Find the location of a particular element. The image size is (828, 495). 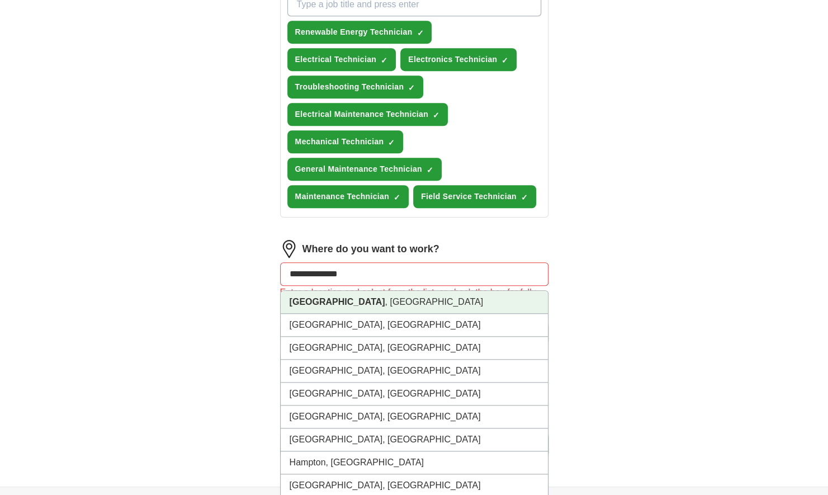

button: Electronics Technician✓ is located at coordinates (459, 59).